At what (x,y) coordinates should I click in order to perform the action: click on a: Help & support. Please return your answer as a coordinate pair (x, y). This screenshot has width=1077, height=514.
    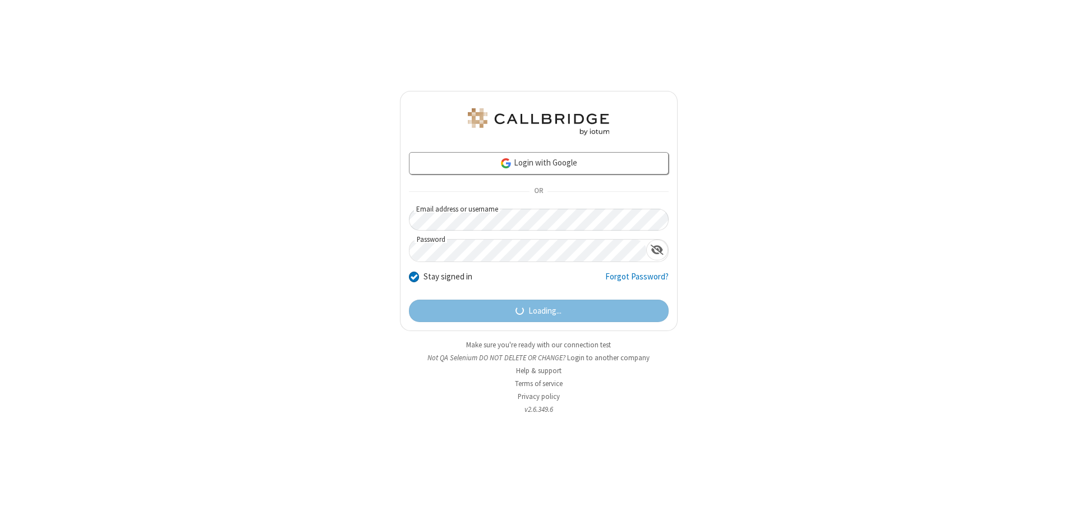
    Looking at the image, I should click on (538, 370).